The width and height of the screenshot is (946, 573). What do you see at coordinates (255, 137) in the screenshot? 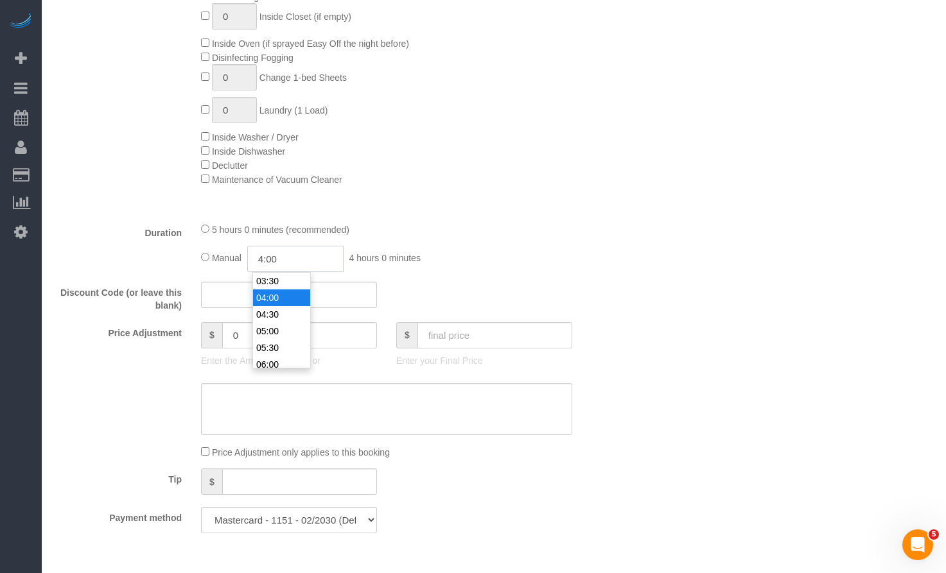
I see `span: Inside Washer / Dryer` at bounding box center [255, 137].